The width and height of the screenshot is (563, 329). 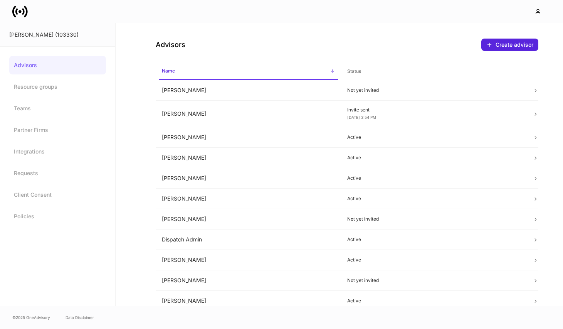 I want to click on a: Integrations, so click(x=57, y=151).